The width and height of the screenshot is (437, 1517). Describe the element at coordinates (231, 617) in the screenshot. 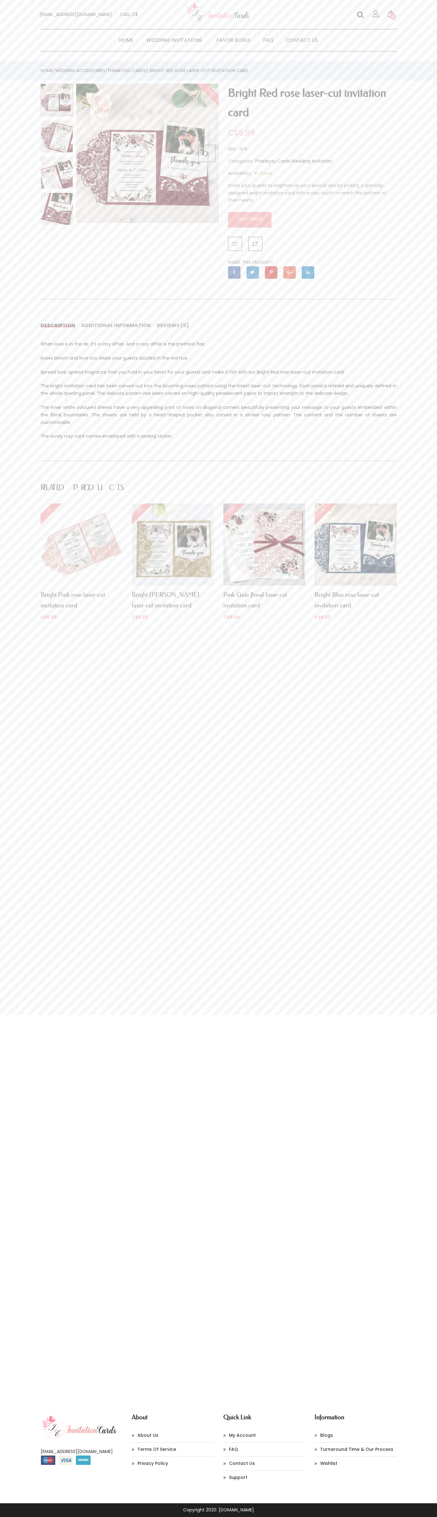

I see `span: 6.00` at that location.